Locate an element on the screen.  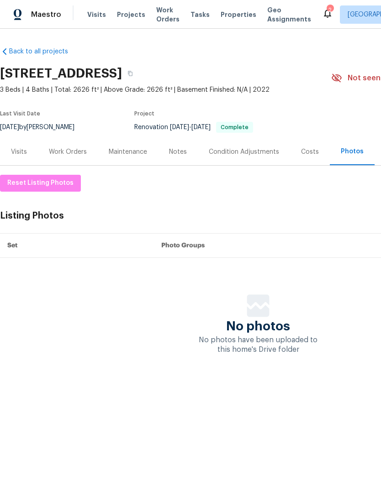
span: Complete is located at coordinates (234, 127).